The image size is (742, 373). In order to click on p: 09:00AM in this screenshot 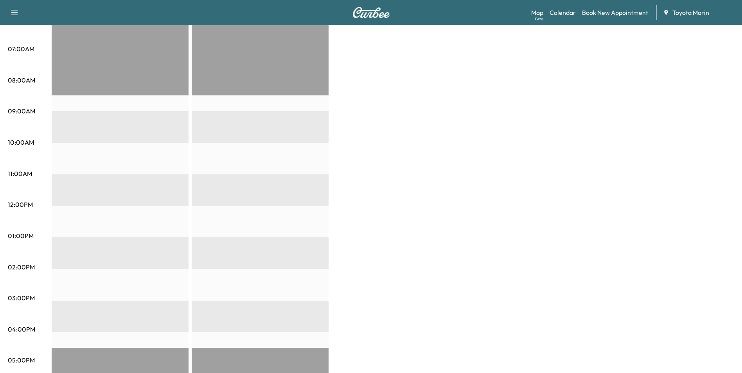, I will do `click(21, 111)`.